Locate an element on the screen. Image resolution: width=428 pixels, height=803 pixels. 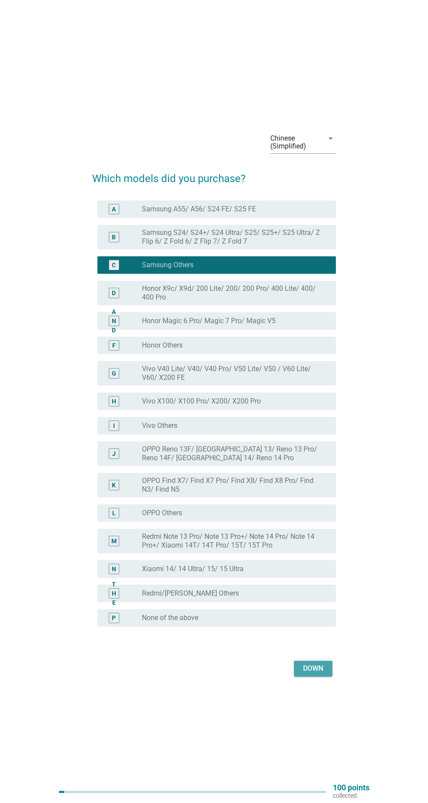
div: H is located at coordinates (114, 401).